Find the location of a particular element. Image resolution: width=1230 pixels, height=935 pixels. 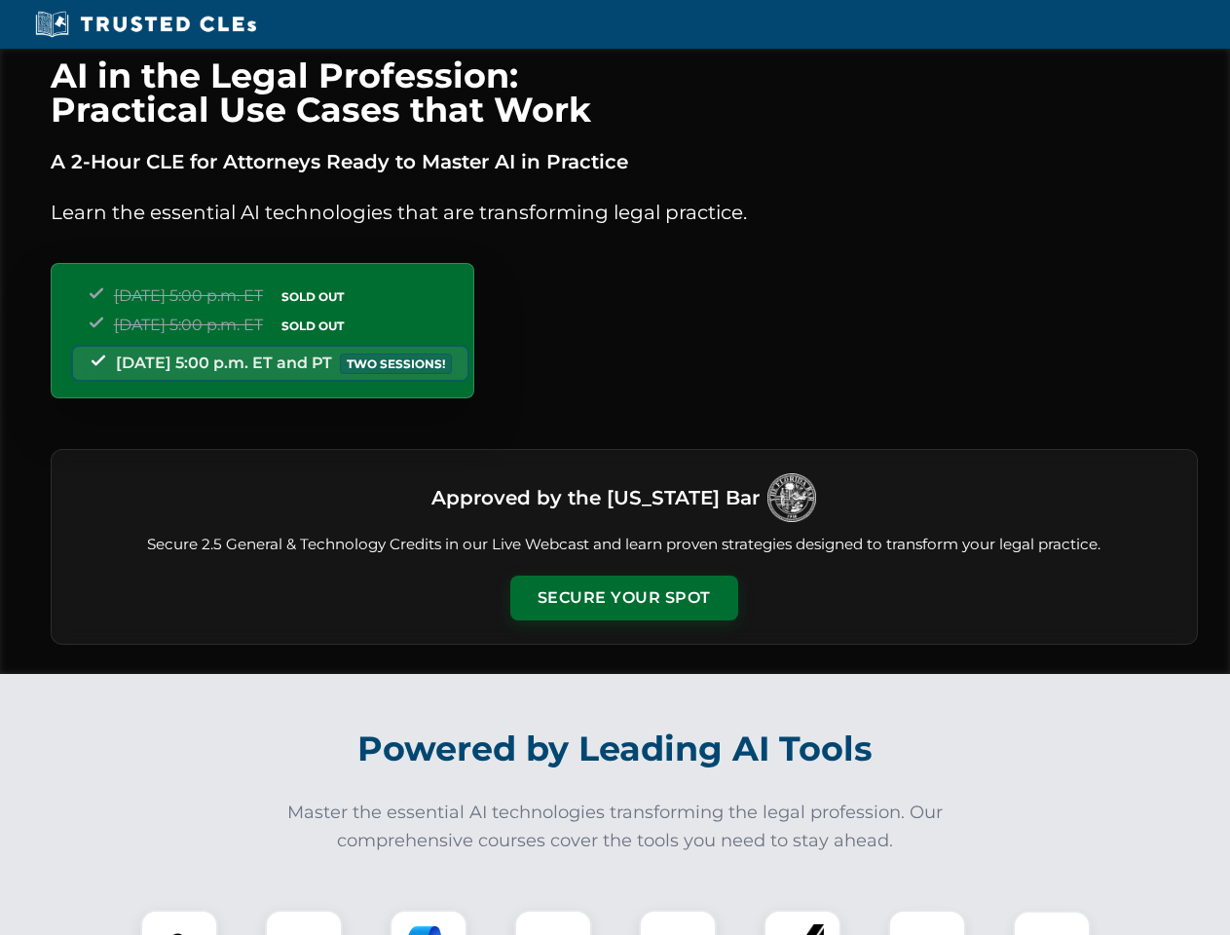

img: Trusted CLEs is located at coordinates (145, 24).